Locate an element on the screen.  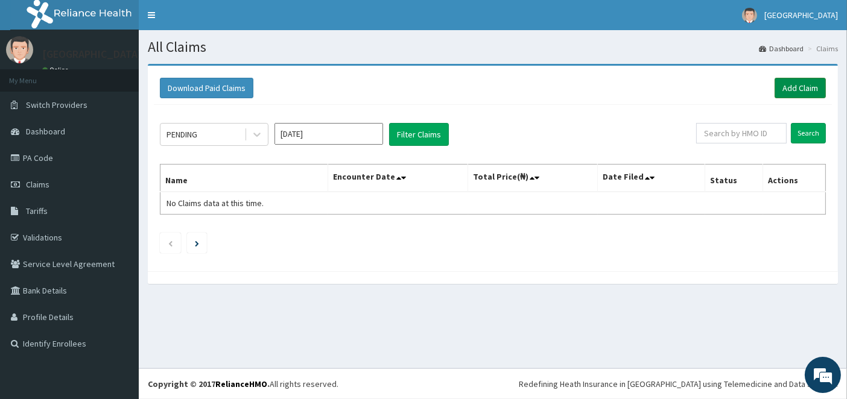
button: Filter Claims is located at coordinates (419, 135).